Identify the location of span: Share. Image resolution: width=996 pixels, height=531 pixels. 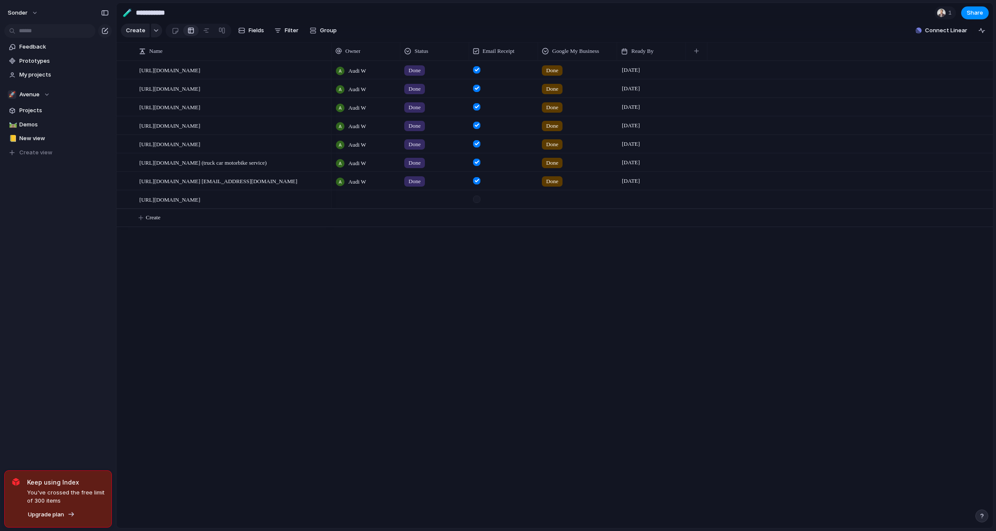
(975, 13).